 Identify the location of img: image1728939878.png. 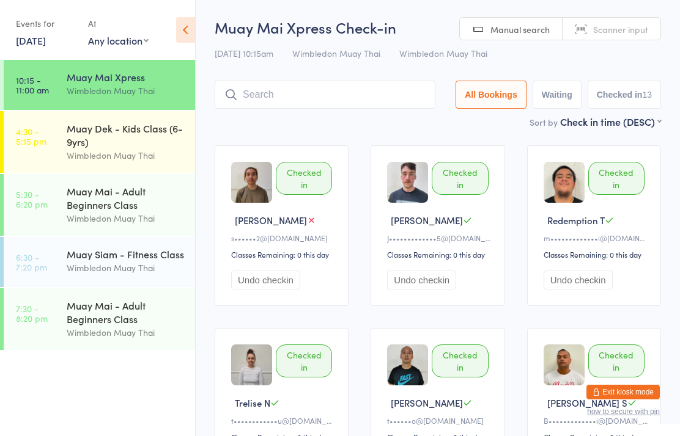
(251, 365).